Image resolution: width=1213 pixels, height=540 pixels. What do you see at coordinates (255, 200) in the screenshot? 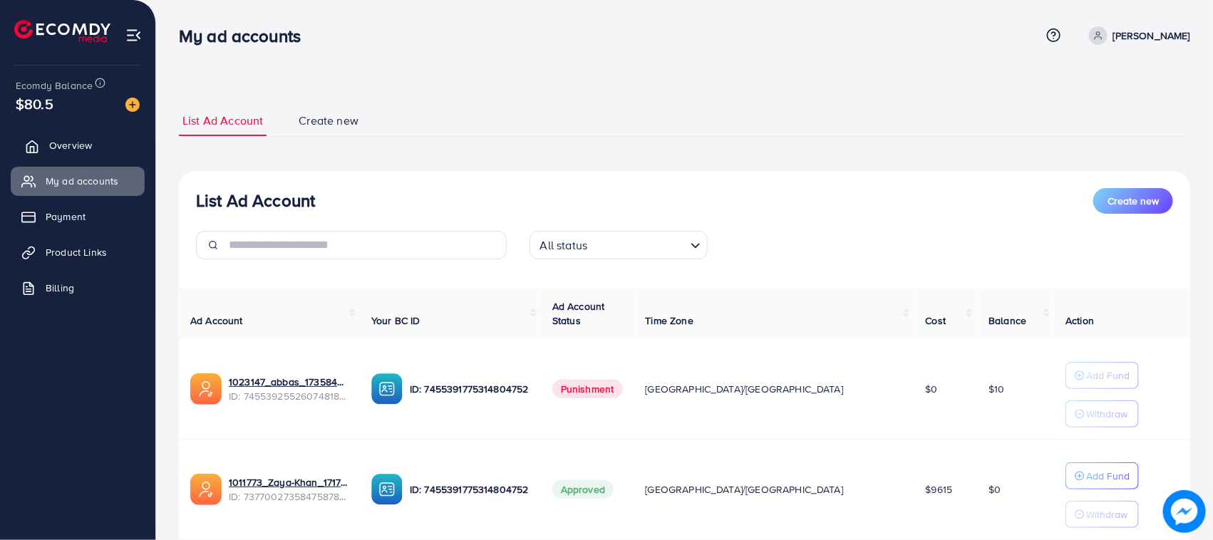
I see `h3: List Ad Account` at bounding box center [255, 200].